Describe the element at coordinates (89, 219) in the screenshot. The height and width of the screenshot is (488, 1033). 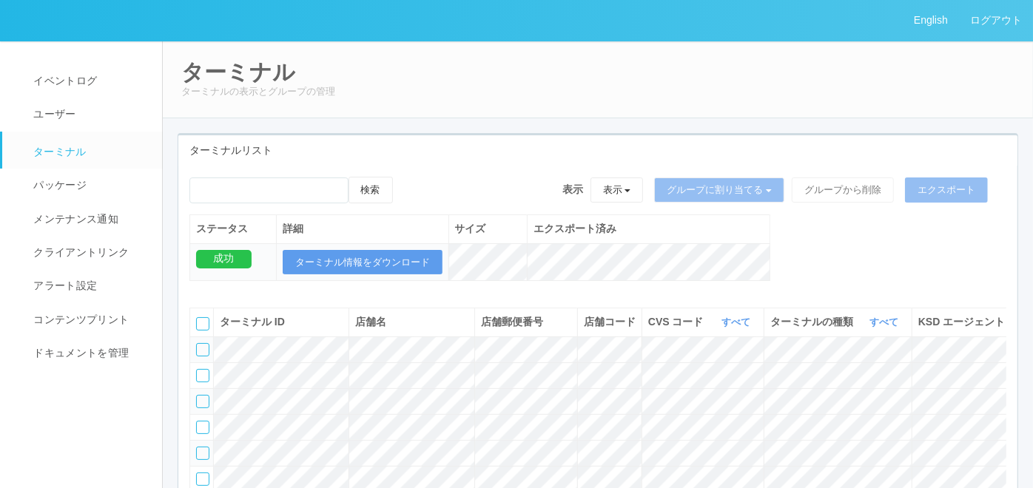
I see `a: メンテナンス通知` at that location.